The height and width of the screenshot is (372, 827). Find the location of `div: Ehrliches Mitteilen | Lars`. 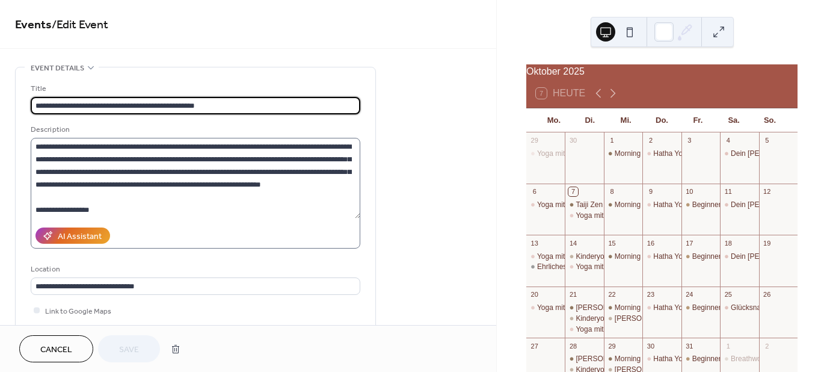

div: Ehrliches Mitteilen | Lars is located at coordinates (546, 267).